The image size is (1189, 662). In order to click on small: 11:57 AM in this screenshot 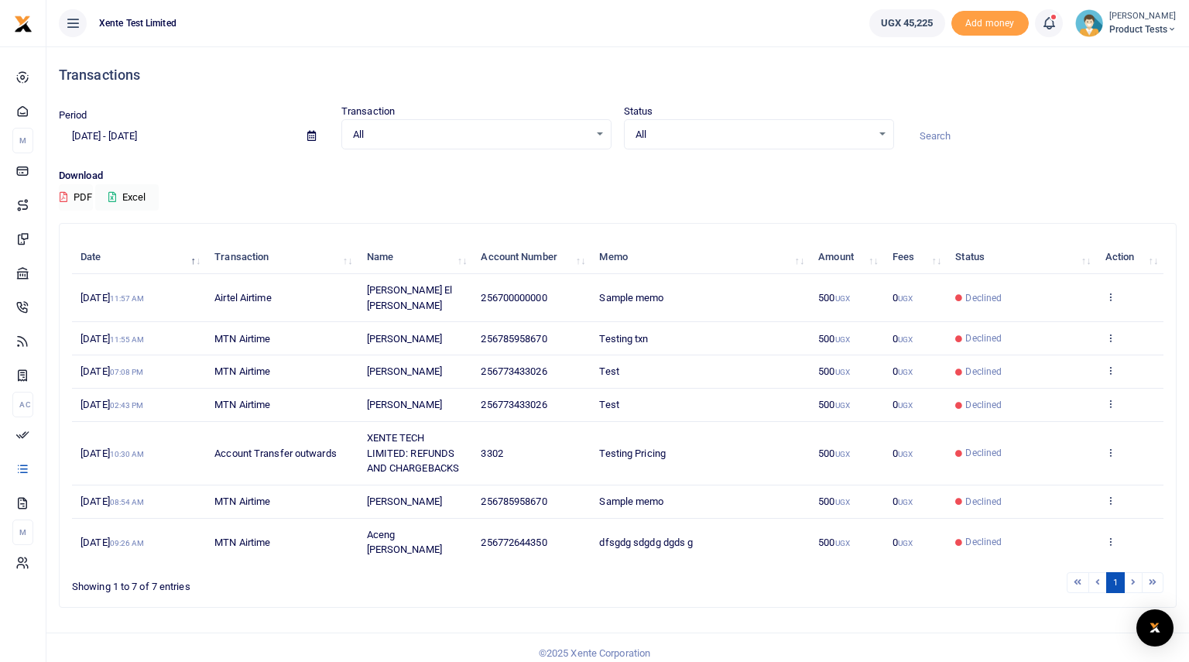, I will do `click(127, 298)`.